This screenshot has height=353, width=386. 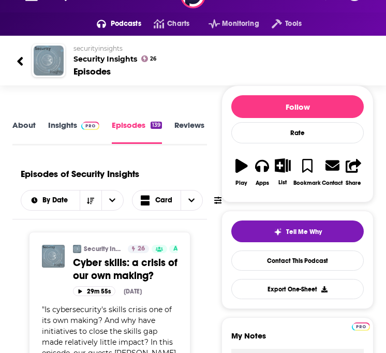 What do you see at coordinates (353, 172) in the screenshot?
I see `button: Share` at bounding box center [353, 172].